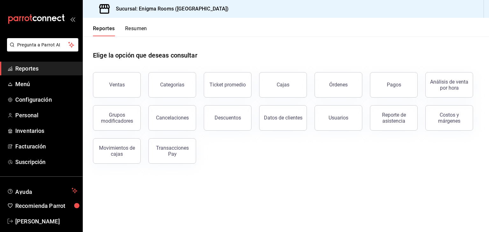 The height and width of the screenshot is (232, 489). What do you see at coordinates (172, 118) in the screenshot?
I see `div: Cancelaciones` at bounding box center [172, 118].